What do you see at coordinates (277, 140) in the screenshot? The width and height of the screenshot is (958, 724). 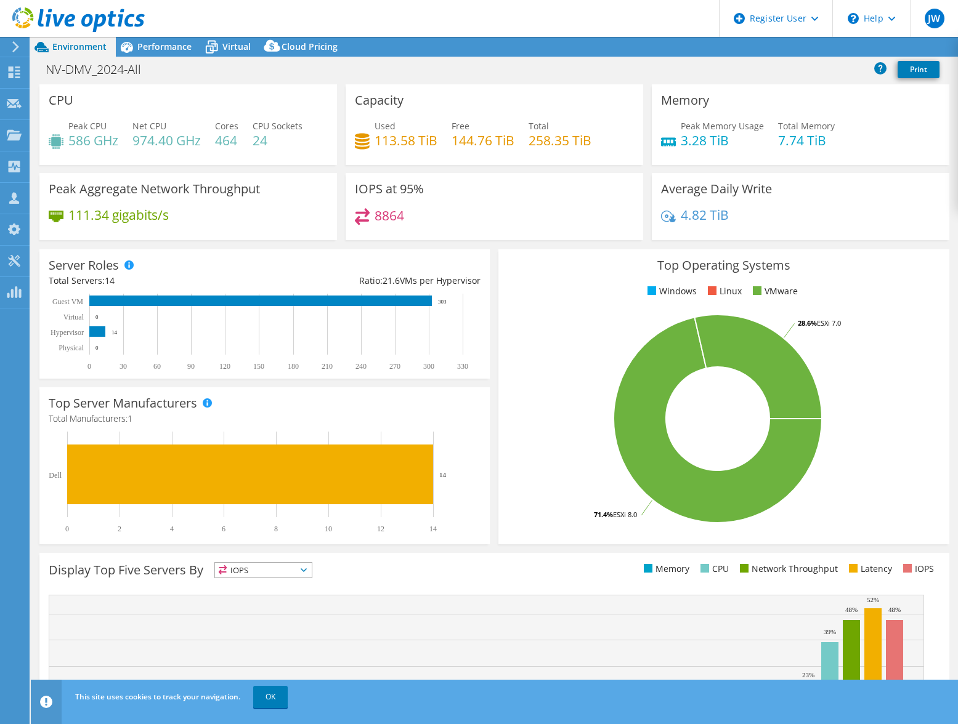 I see `h4: 24` at bounding box center [277, 140].